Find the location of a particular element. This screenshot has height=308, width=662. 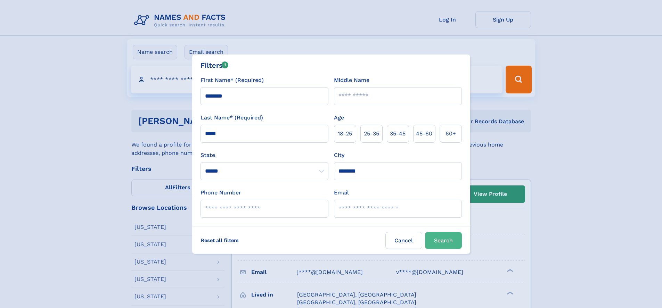

label: Phone Number is located at coordinates (221, 193).